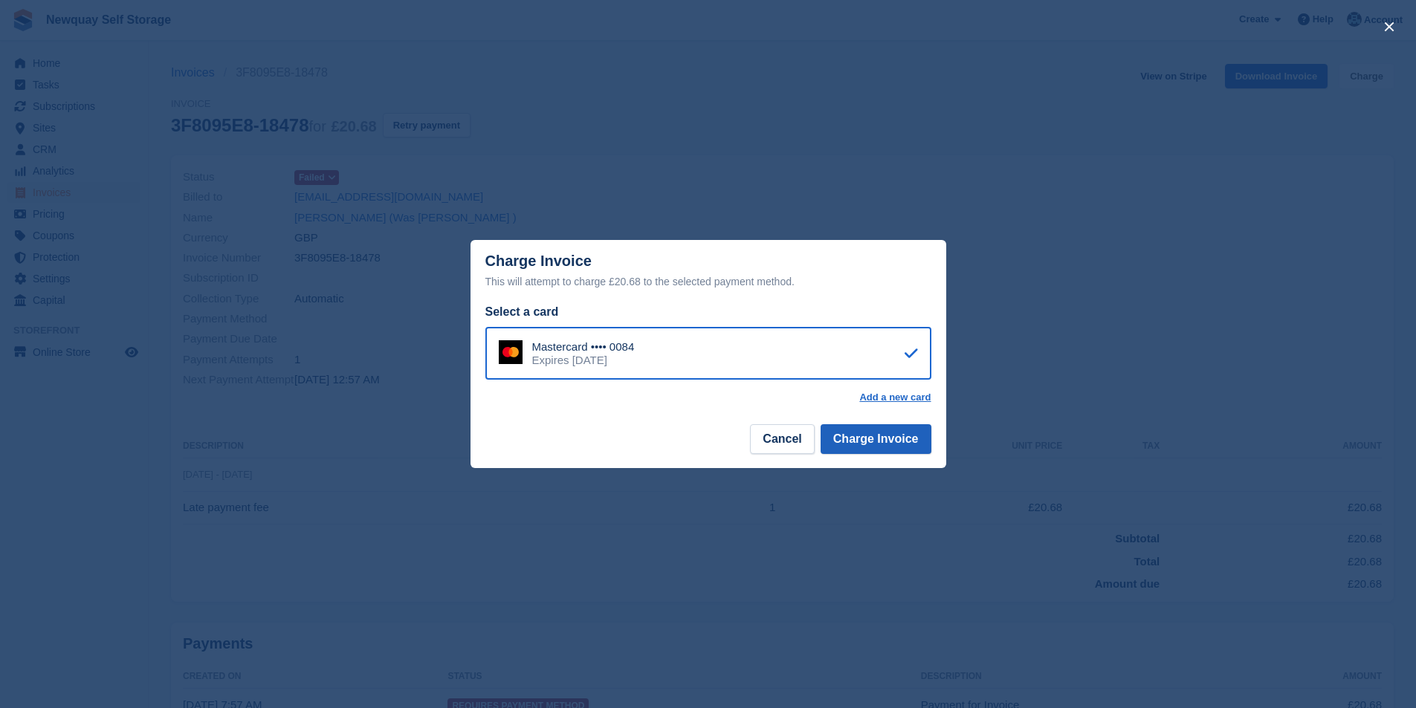 This screenshot has height=708, width=1416. I want to click on a: Add a new card, so click(895, 398).